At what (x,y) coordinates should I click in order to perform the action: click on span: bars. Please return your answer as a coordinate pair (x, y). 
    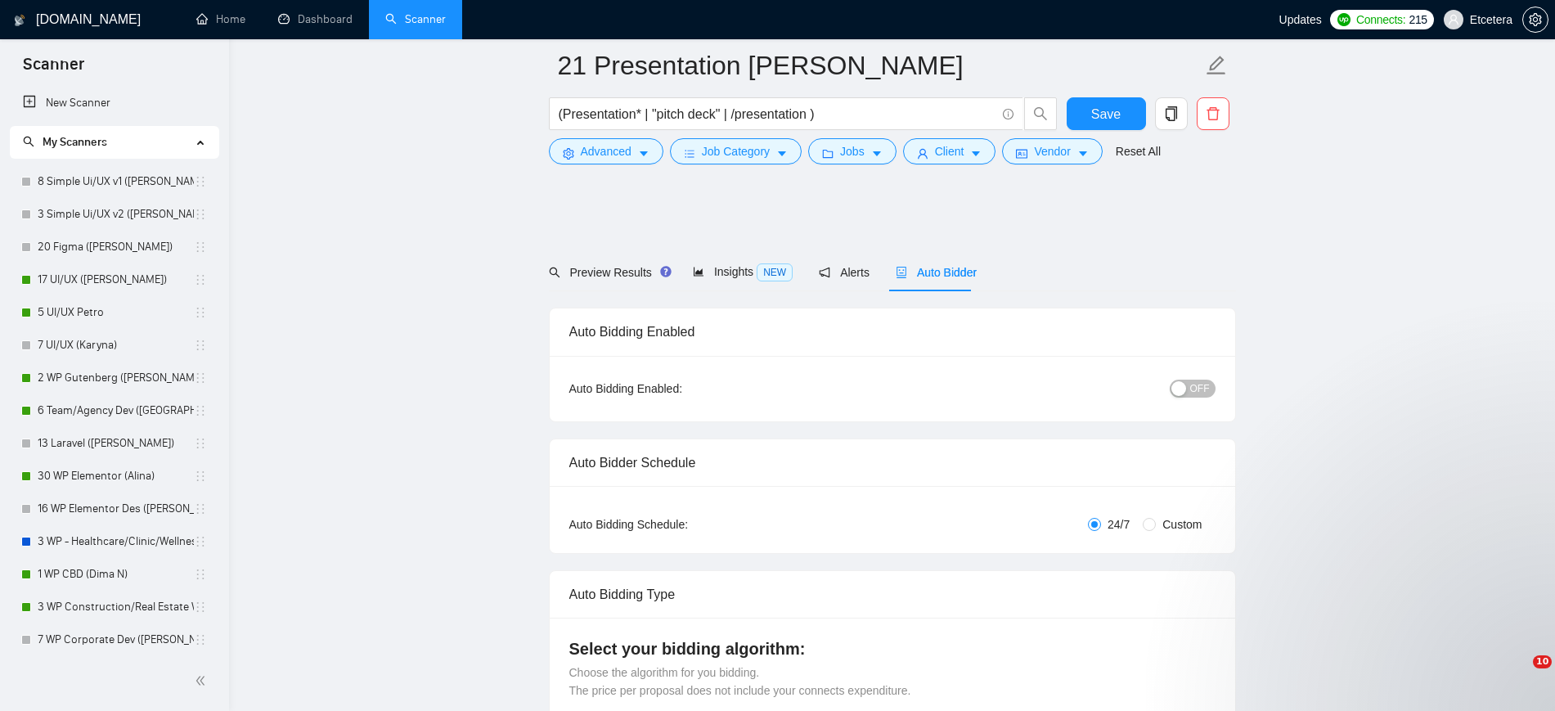
    Looking at the image, I should click on (690, 153).